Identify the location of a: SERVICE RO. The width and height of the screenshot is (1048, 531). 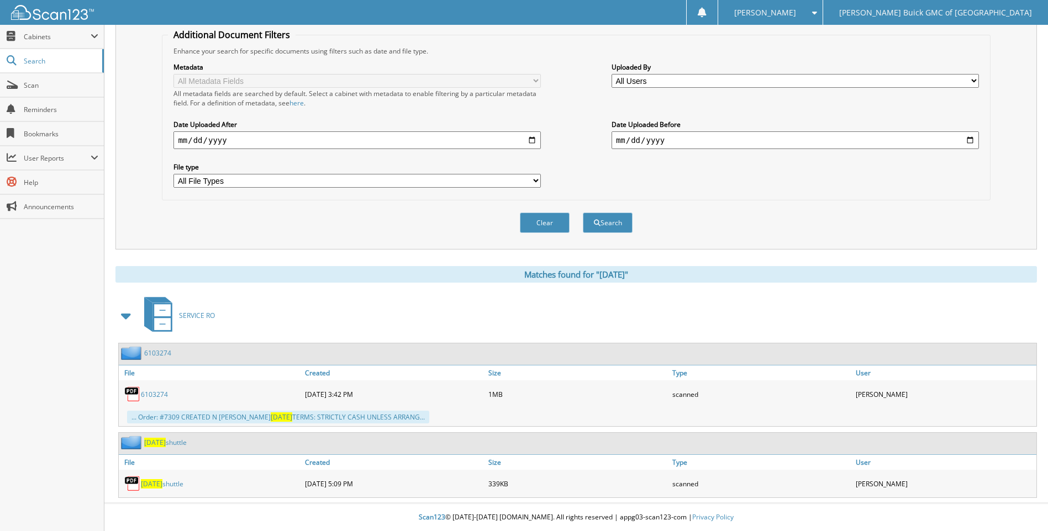
(176, 315).